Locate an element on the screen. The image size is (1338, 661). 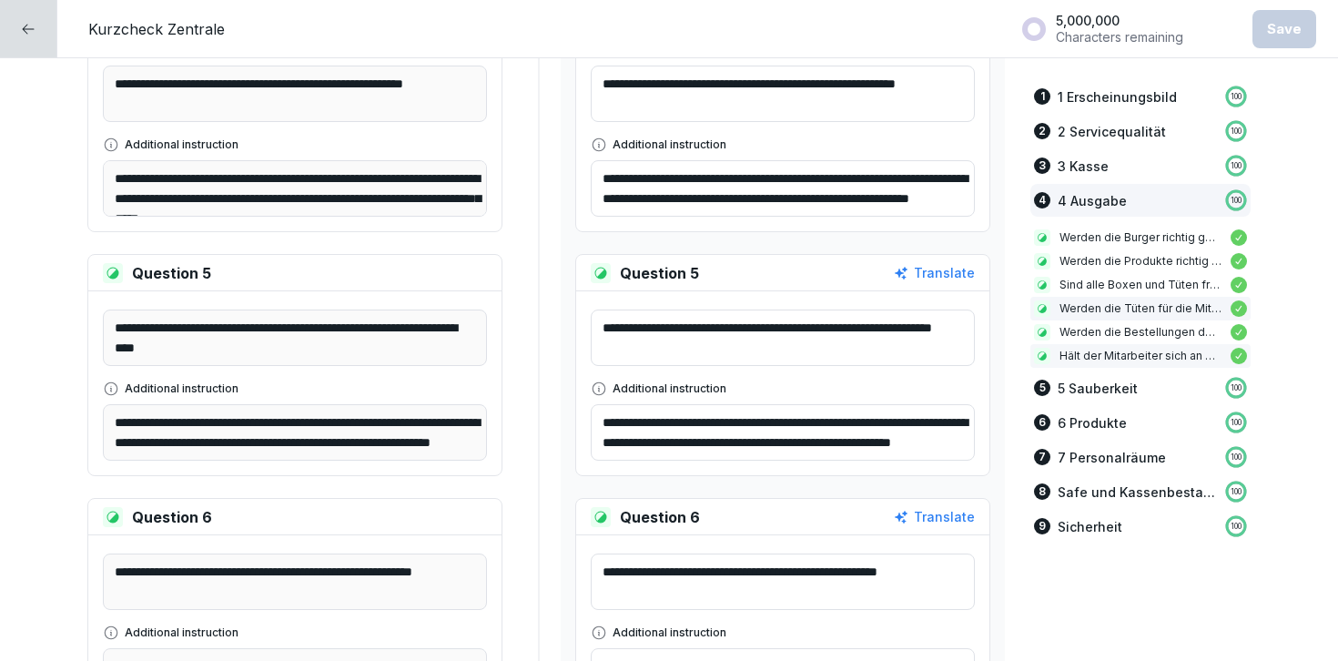
p: 2 Servicequalität is located at coordinates (1111, 131).